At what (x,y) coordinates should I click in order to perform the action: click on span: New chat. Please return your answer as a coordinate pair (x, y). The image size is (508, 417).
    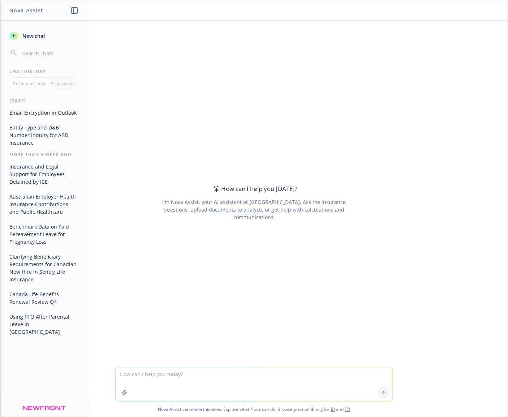
    Looking at the image, I should click on (33, 36).